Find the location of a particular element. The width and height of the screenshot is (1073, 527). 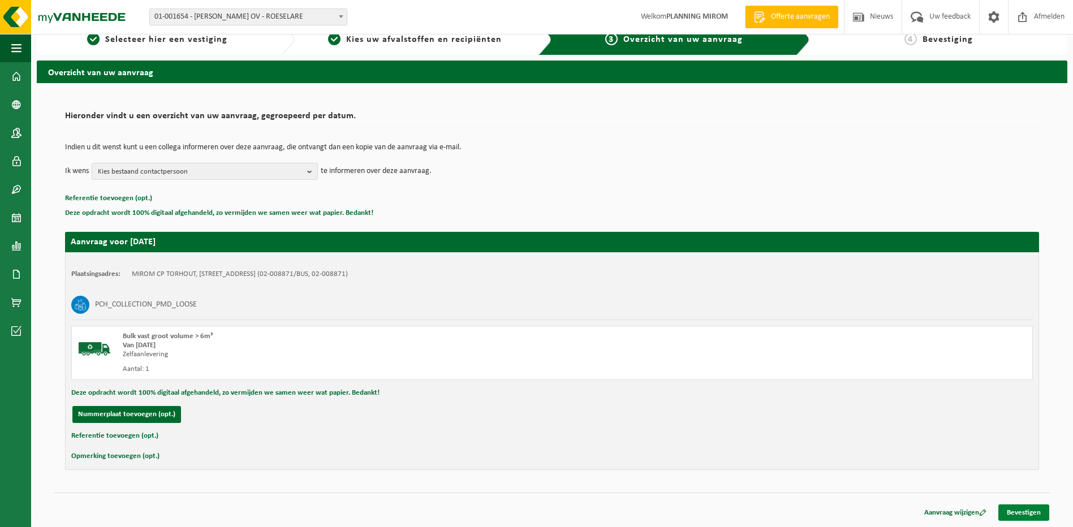

strong: PLANNING MIROM is located at coordinates (697, 16).